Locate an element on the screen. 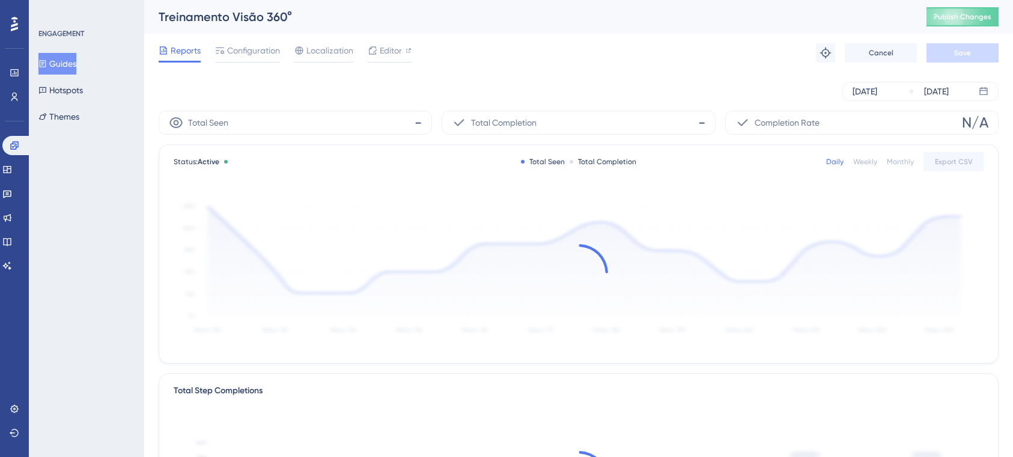  button: Save is located at coordinates (963, 53).